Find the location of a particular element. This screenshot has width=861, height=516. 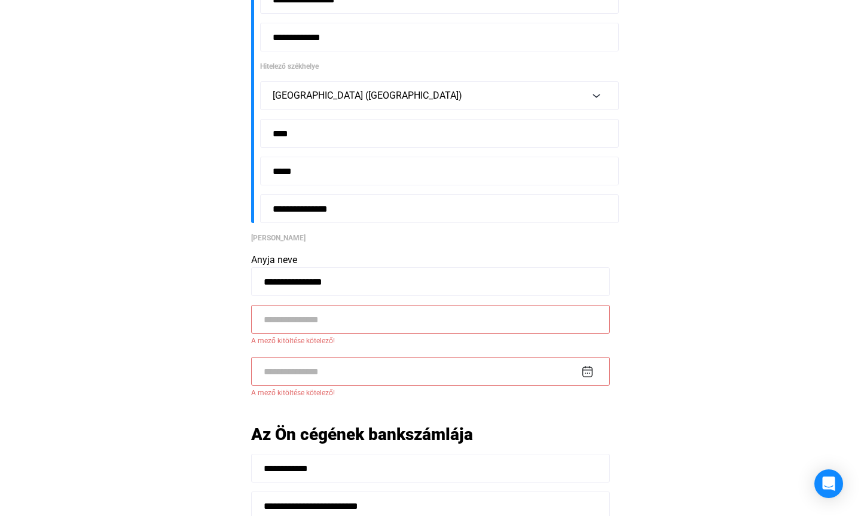

button: calendar is located at coordinates (587, 371).